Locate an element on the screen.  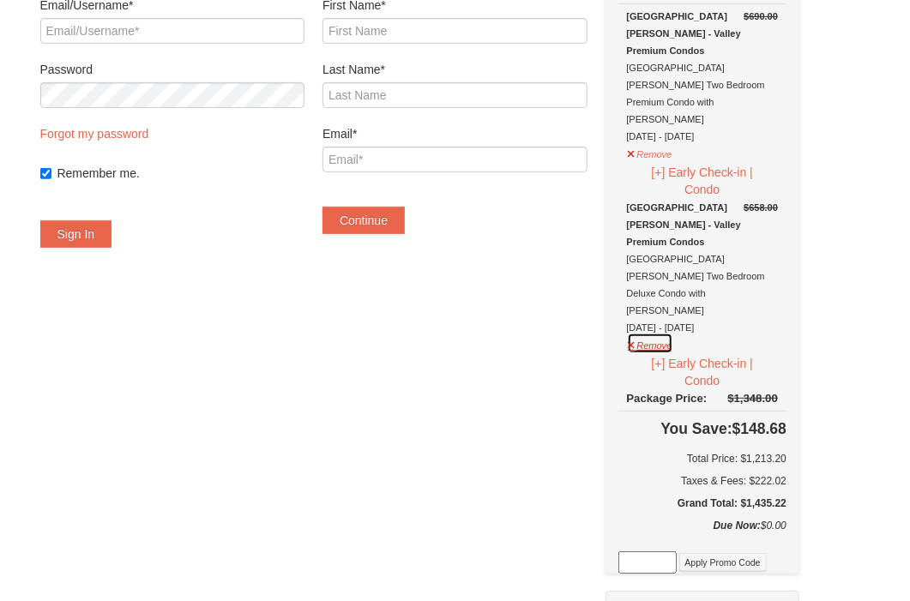
label: Last Name* is located at coordinates (455, 69).